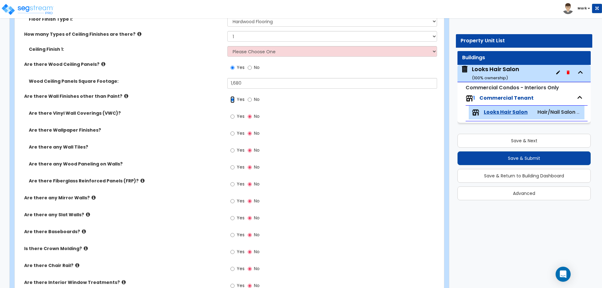 The image size is (602, 288). Describe the element at coordinates (464, 69) in the screenshot. I see `img: building.svg` at that location.